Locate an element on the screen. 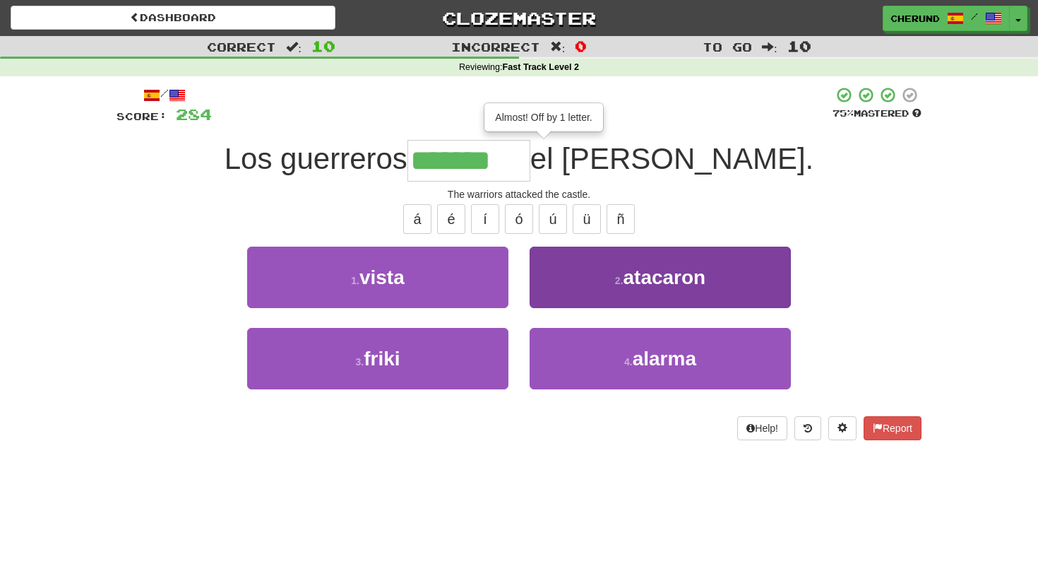  span: To go is located at coordinates (728, 47).